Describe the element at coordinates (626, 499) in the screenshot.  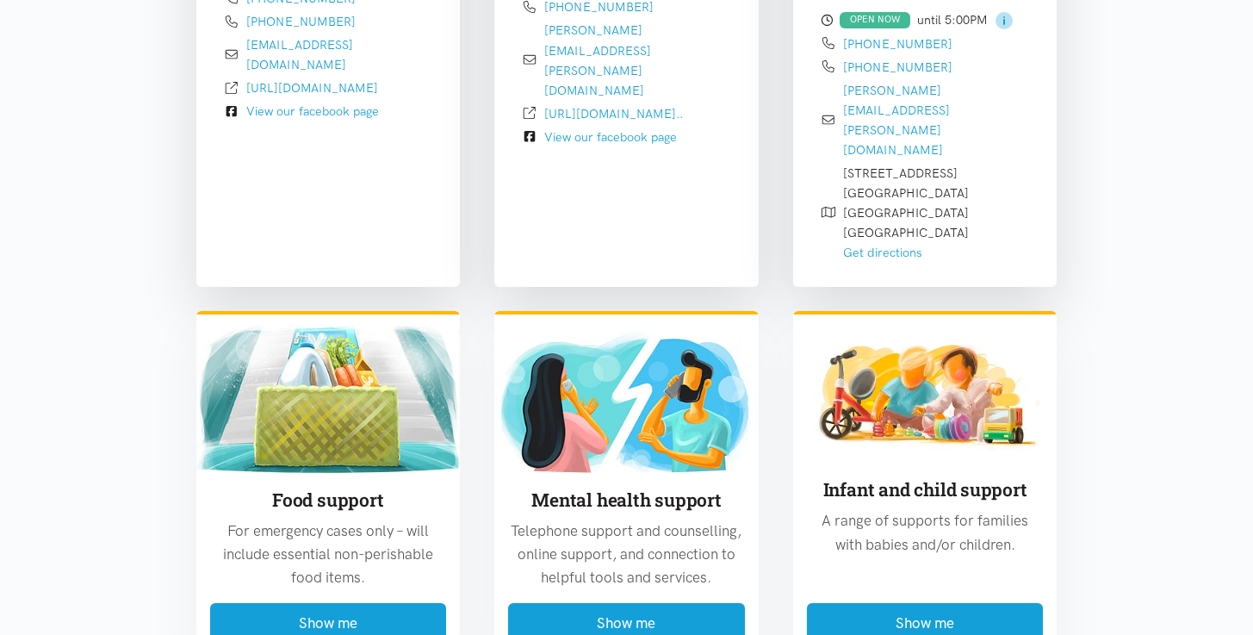
I see `h3: Mental health support` at that location.